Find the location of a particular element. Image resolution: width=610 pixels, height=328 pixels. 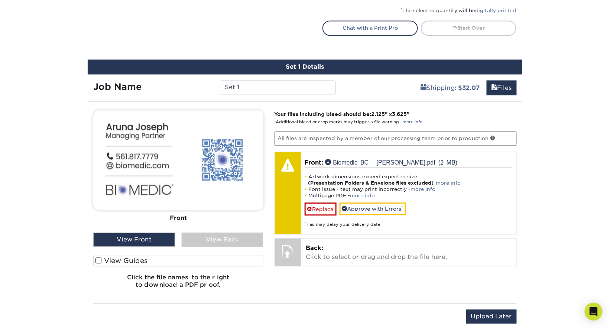

li: Font issue - text may print incorrectly - is located at coordinates (409, 190).